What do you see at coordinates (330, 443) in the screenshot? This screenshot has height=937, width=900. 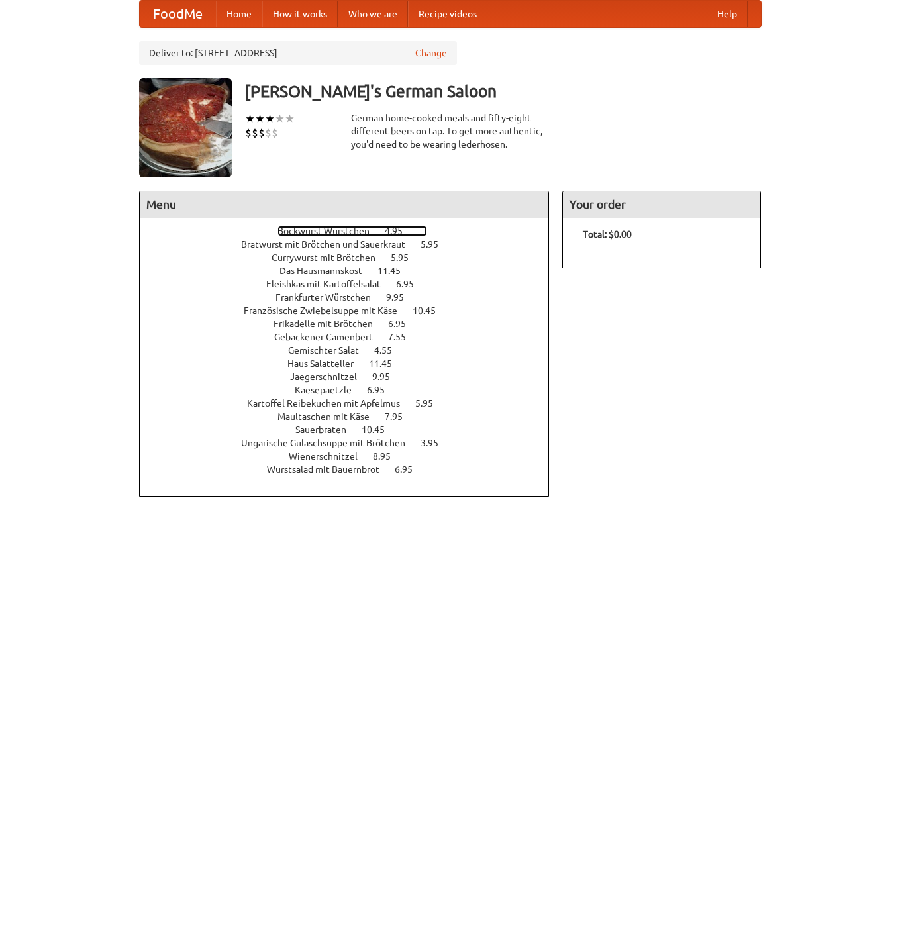 I see `span: Ungarische Gulaschsuppe mit Brötchen` at bounding box center [330, 443].